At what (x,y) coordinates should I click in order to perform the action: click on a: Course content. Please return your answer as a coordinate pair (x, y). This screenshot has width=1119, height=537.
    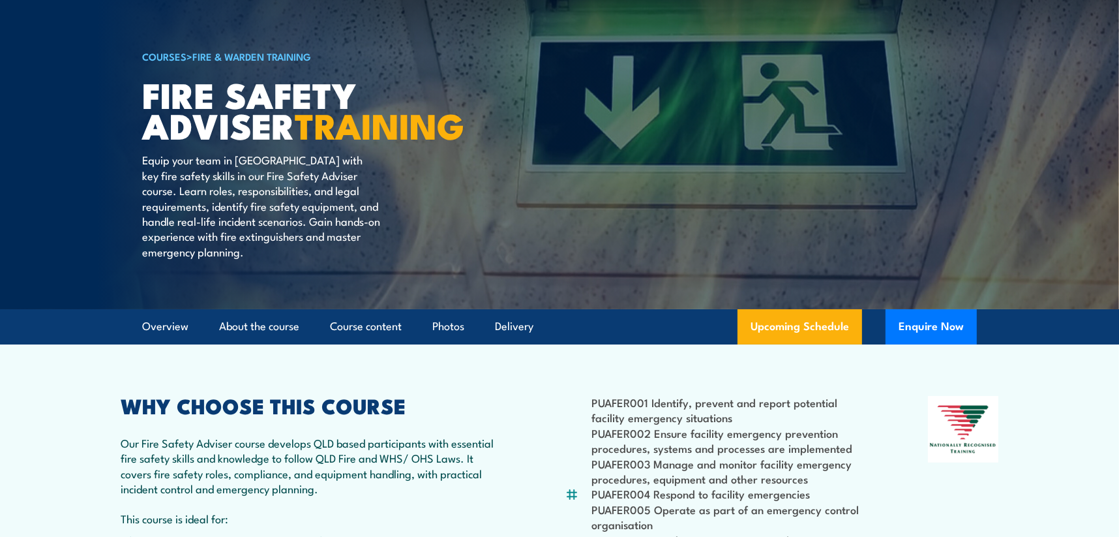
    Looking at the image, I should click on (366, 326).